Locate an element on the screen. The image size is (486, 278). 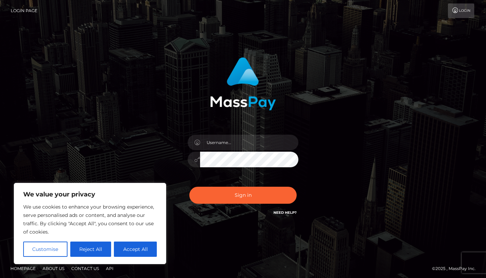
button: Sign in is located at coordinates (243, 195).